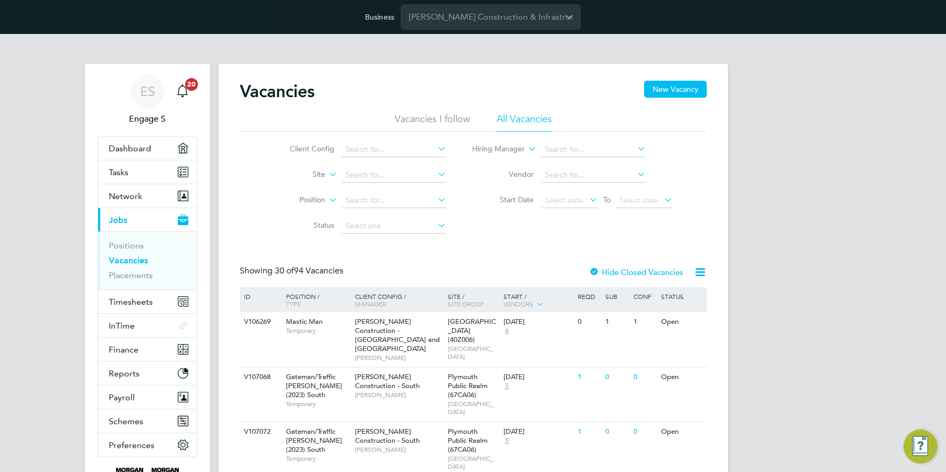  What do you see at coordinates (294, 200) in the screenshot?
I see `label: Position` at bounding box center [294, 200].